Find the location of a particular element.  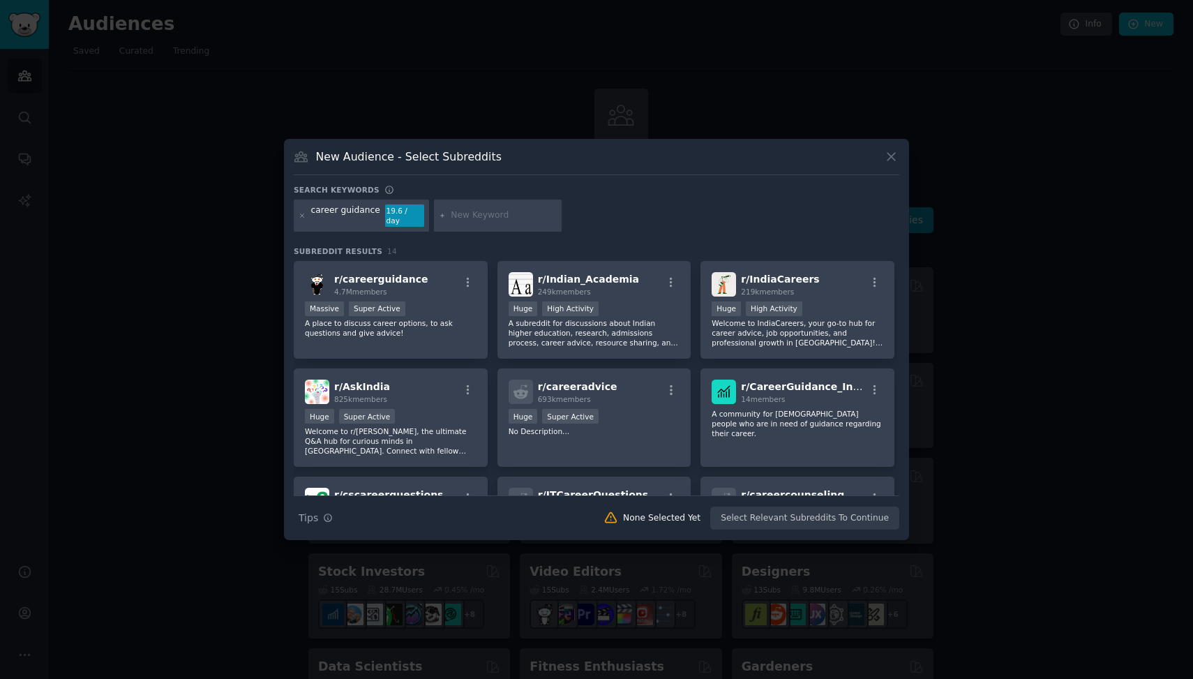

div: Massive is located at coordinates (325, 308).